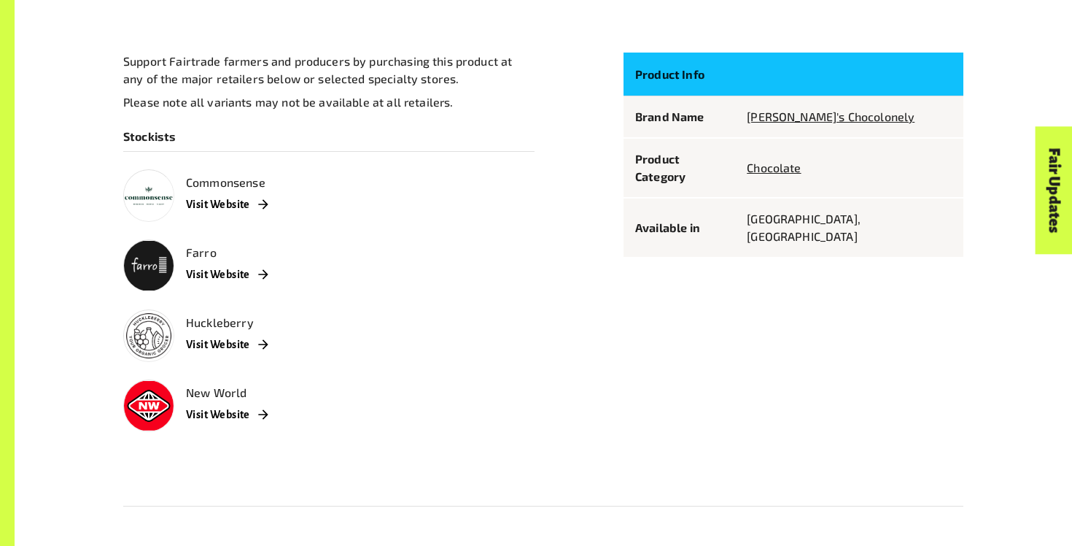  What do you see at coordinates (329, 70) in the screenshot?
I see `p: Support Fairtrade farmers and producers by purchasing this product at any of the major retailers ...` at bounding box center [329, 70].